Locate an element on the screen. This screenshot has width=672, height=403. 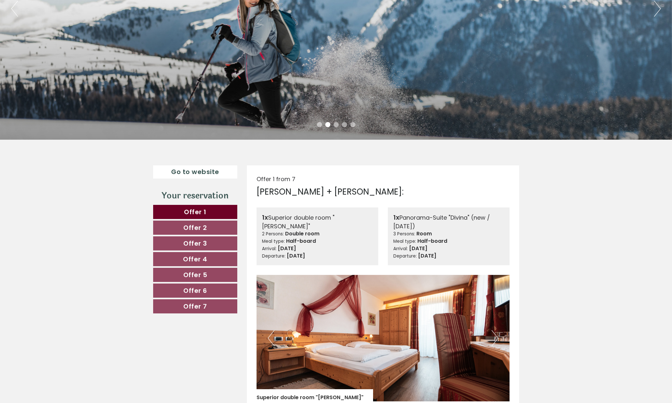
img: image is located at coordinates (383, 338).